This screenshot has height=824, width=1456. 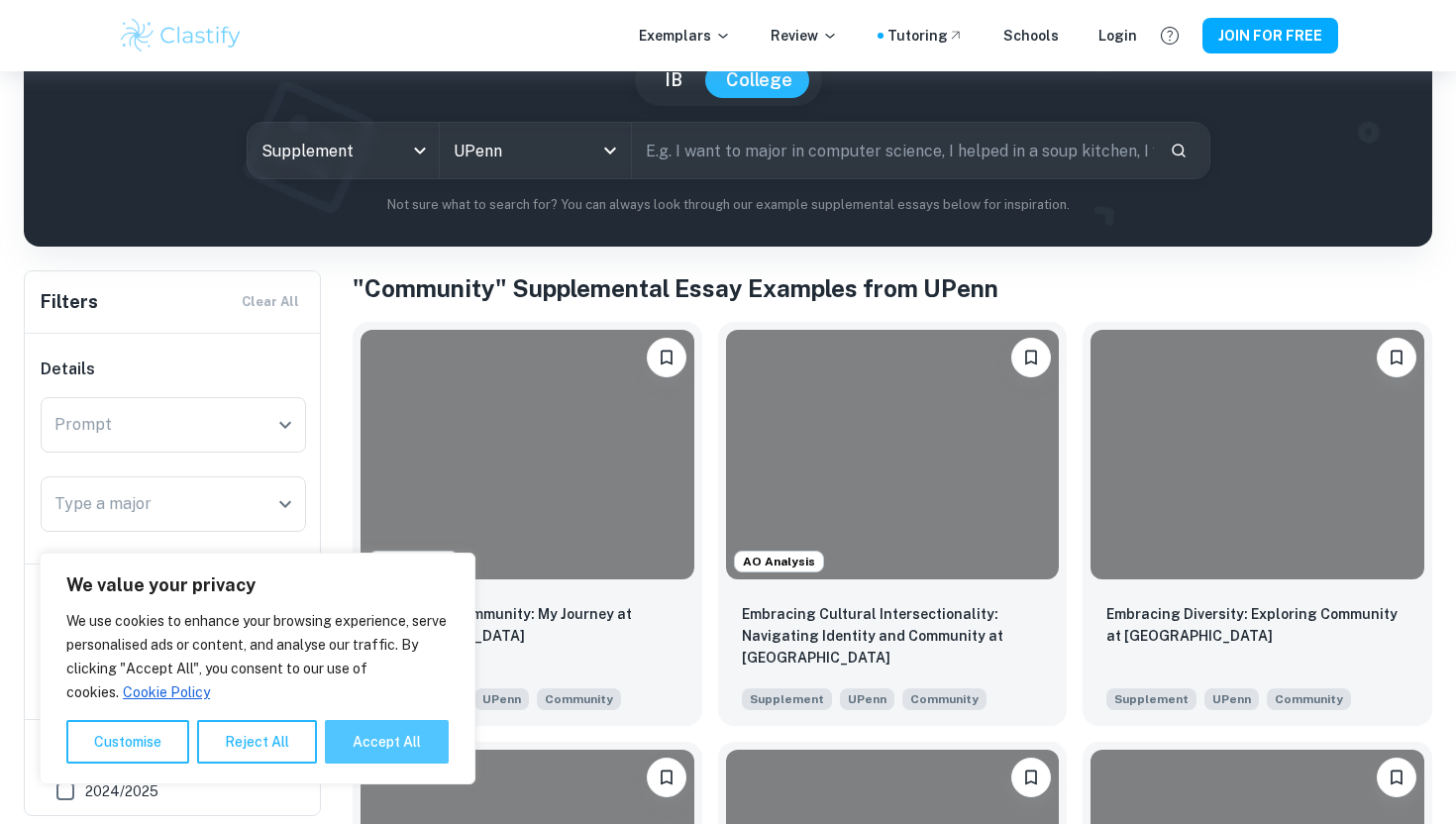 I want to click on a: Cookie Policy, so click(x=167, y=692).